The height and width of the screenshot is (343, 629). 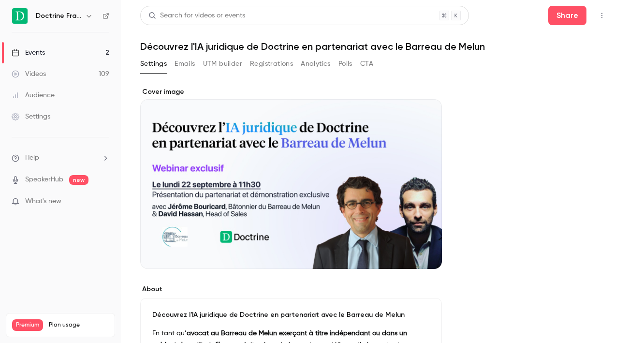 I want to click on span: new, so click(x=79, y=180).